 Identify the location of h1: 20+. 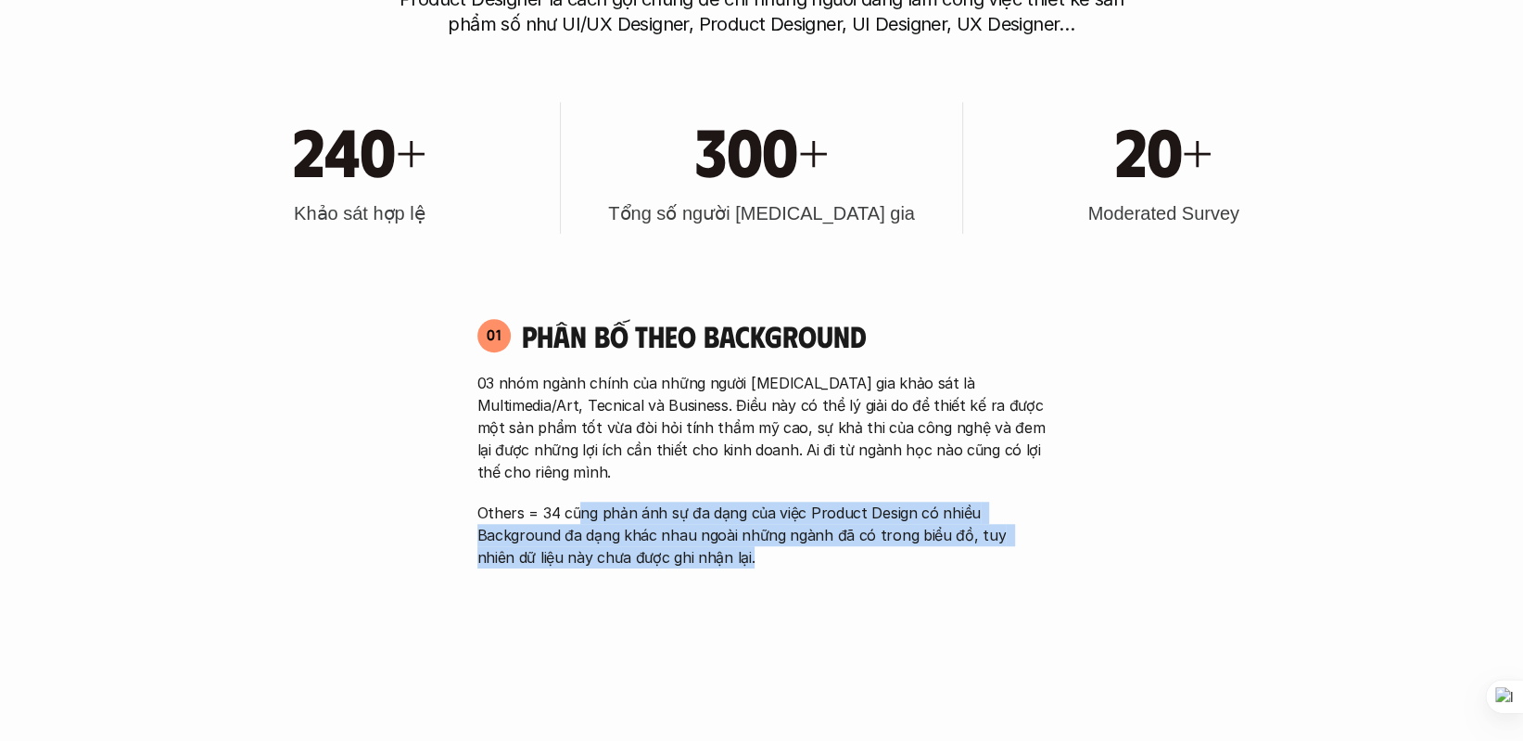
(1164, 149).